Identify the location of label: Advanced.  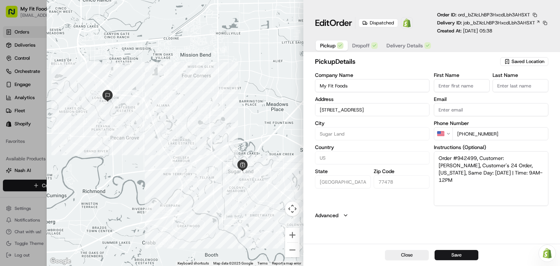
(326, 215).